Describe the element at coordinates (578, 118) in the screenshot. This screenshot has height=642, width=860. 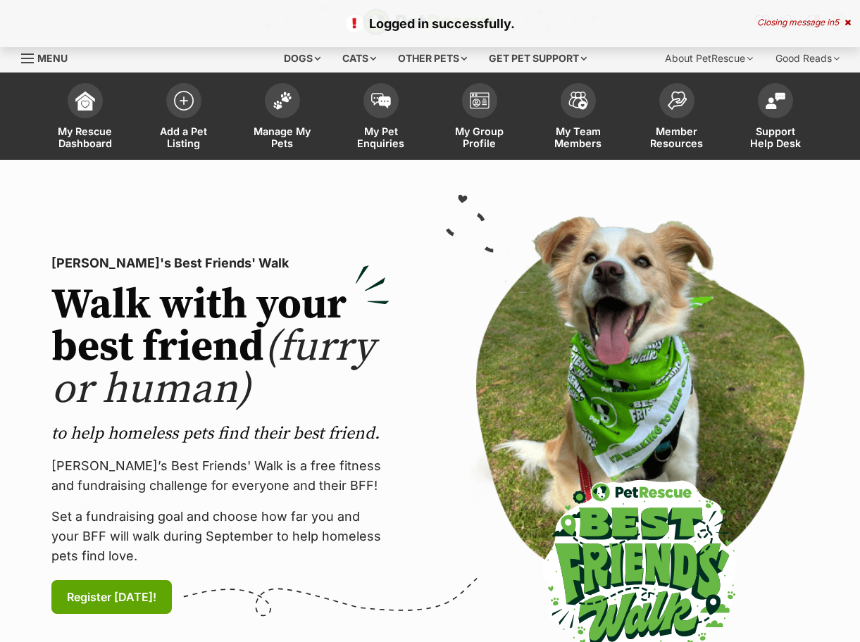
I see `a: My Team Members` at that location.